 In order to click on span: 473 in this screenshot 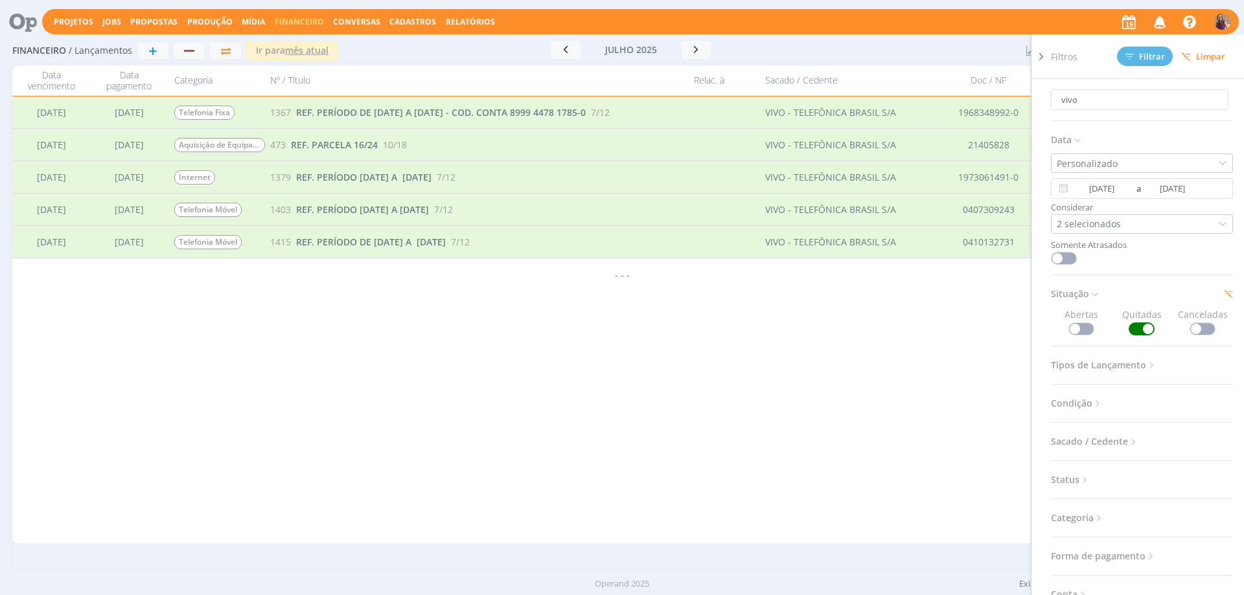, I will do `click(278, 144)`.